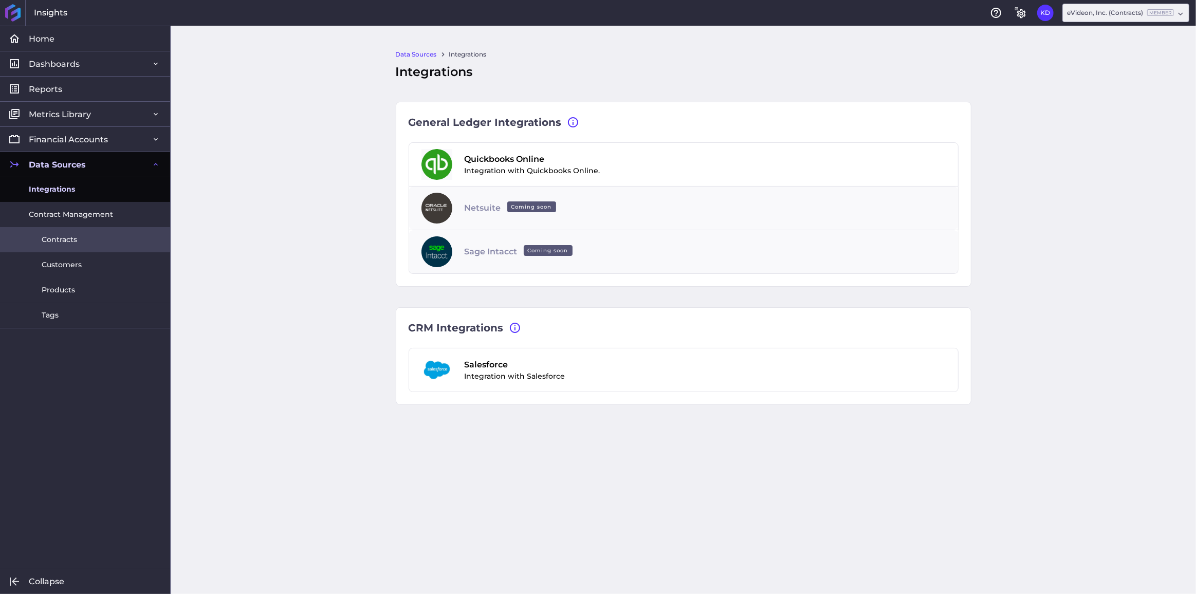 The width and height of the screenshot is (1196, 594). I want to click on span: Quickbooks Online, so click(532, 159).